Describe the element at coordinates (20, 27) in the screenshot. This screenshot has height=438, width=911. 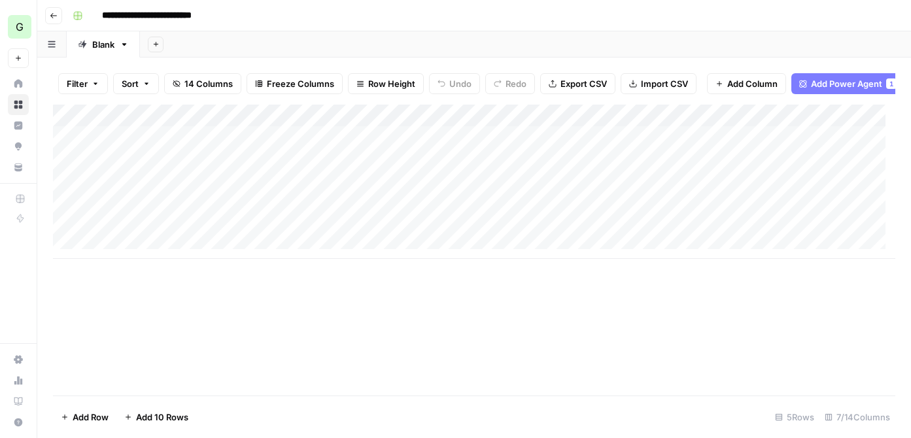
I see `span: G` at that location.